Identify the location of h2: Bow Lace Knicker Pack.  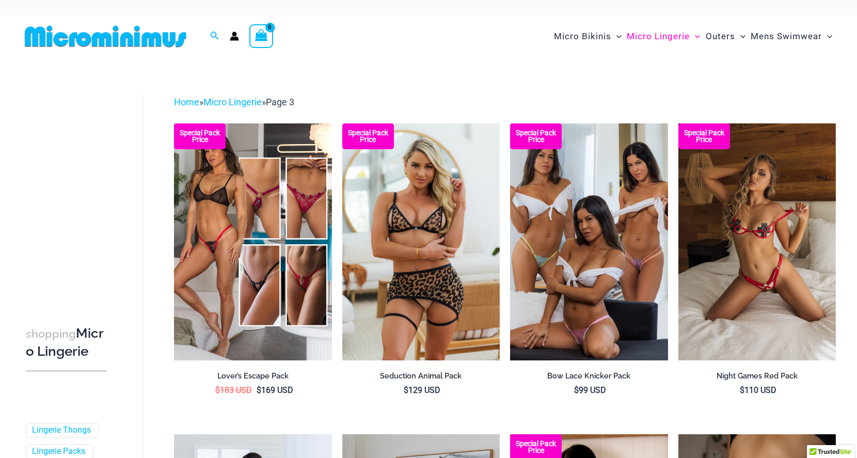
(589, 376).